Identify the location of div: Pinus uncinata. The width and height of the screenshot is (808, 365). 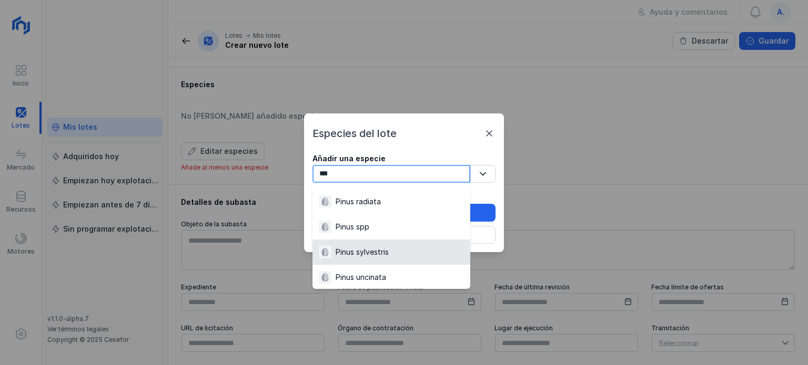
(361, 278).